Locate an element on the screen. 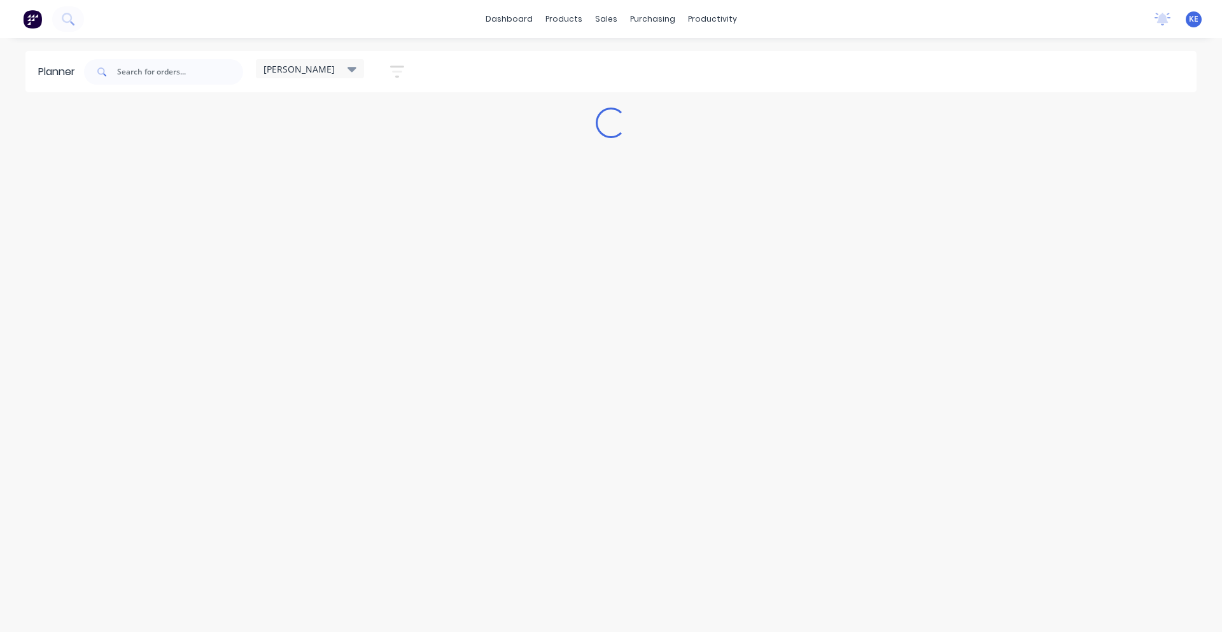 The image size is (1222, 632). div: Planner is located at coordinates (60, 72).